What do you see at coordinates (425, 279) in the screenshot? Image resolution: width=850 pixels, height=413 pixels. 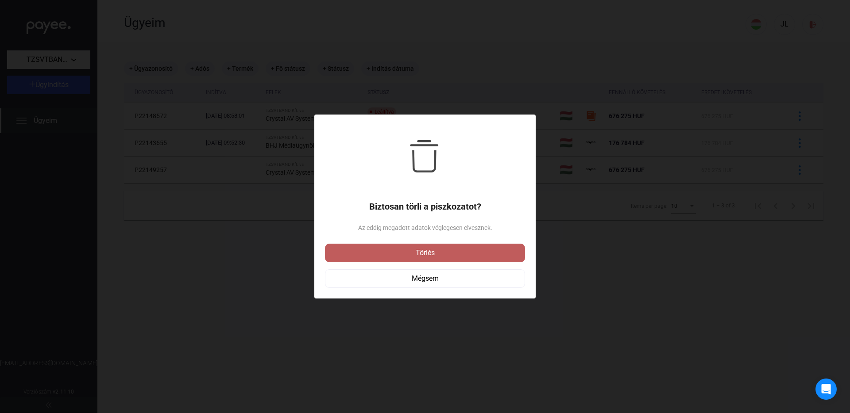 I see `div: Mégsem` at bounding box center [425, 279].